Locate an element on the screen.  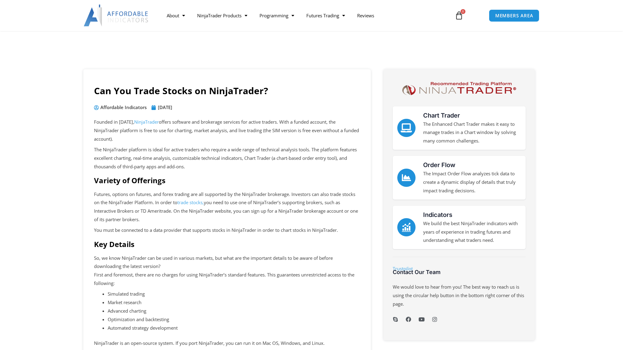
h2: Key Details is located at coordinates (227, 244).